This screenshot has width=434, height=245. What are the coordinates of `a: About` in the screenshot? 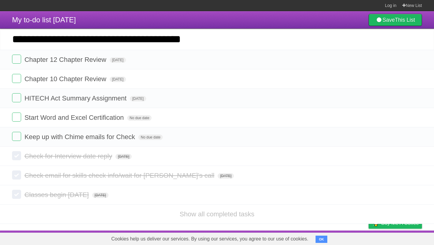 It's located at (295, 237).